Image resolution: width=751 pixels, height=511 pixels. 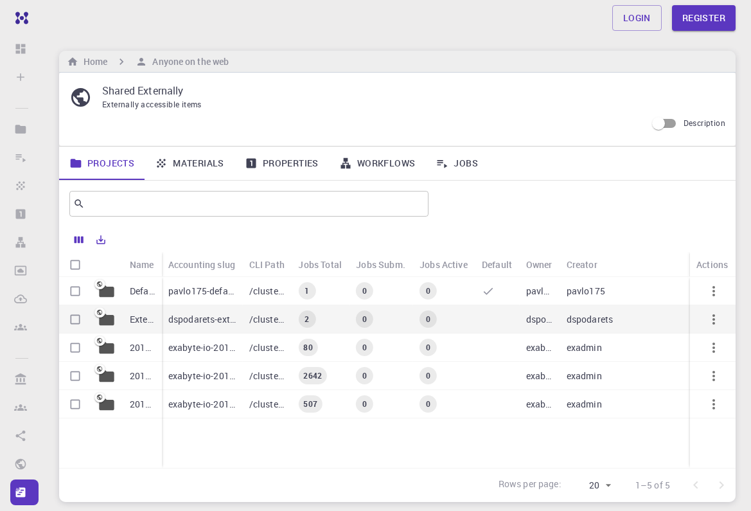 What do you see at coordinates (107, 264) in the screenshot?
I see `div: Icon` at bounding box center [107, 264].